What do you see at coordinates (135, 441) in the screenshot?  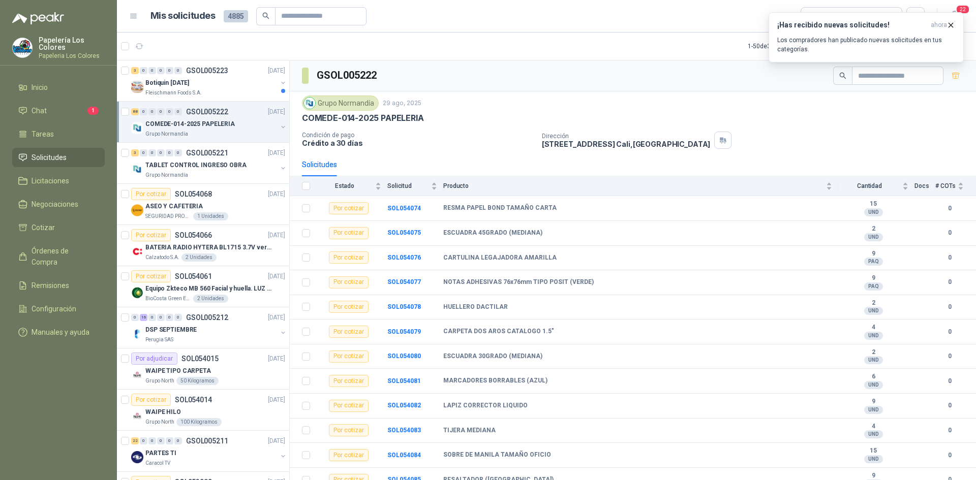 I see `div: 22` at bounding box center [135, 441].